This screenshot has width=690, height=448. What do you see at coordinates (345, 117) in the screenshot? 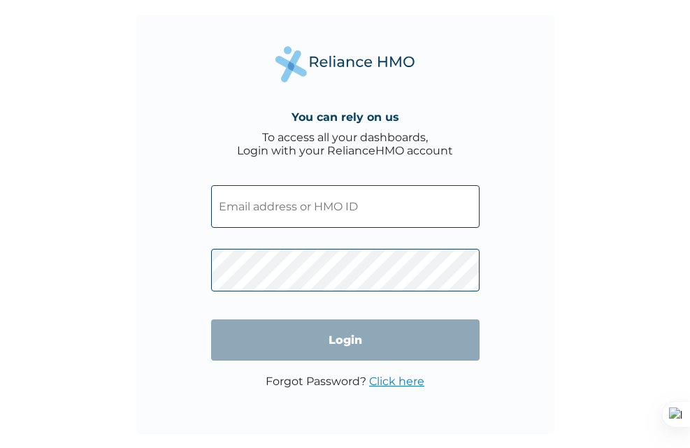
I see `h4: You can rely on us` at bounding box center [345, 117].